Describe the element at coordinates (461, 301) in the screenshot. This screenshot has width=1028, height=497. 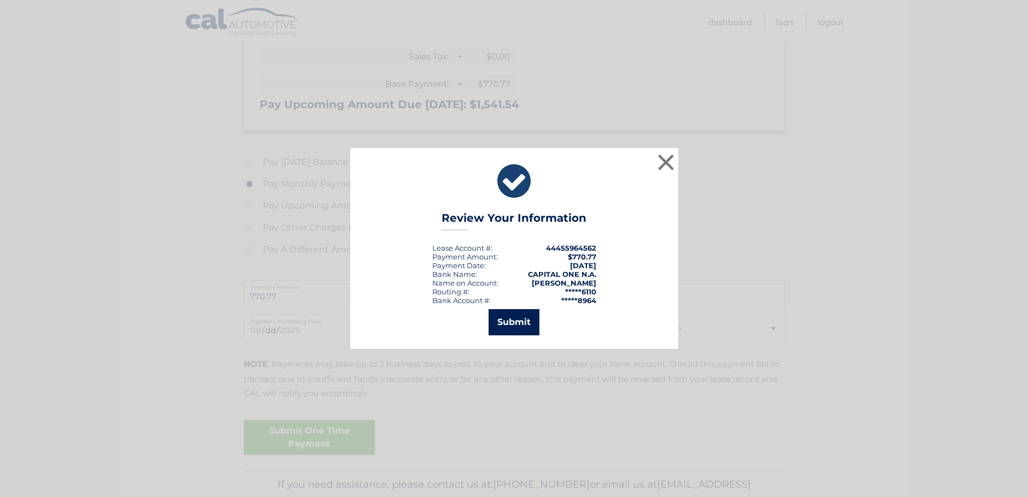
I see `div: Bank Account #:` at that location.